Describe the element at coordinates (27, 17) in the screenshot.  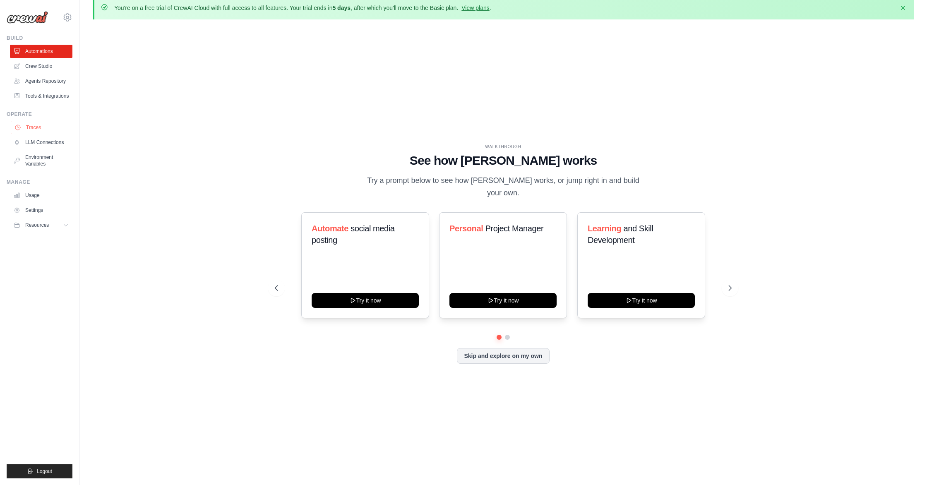
I see `img: Logo` at that location.